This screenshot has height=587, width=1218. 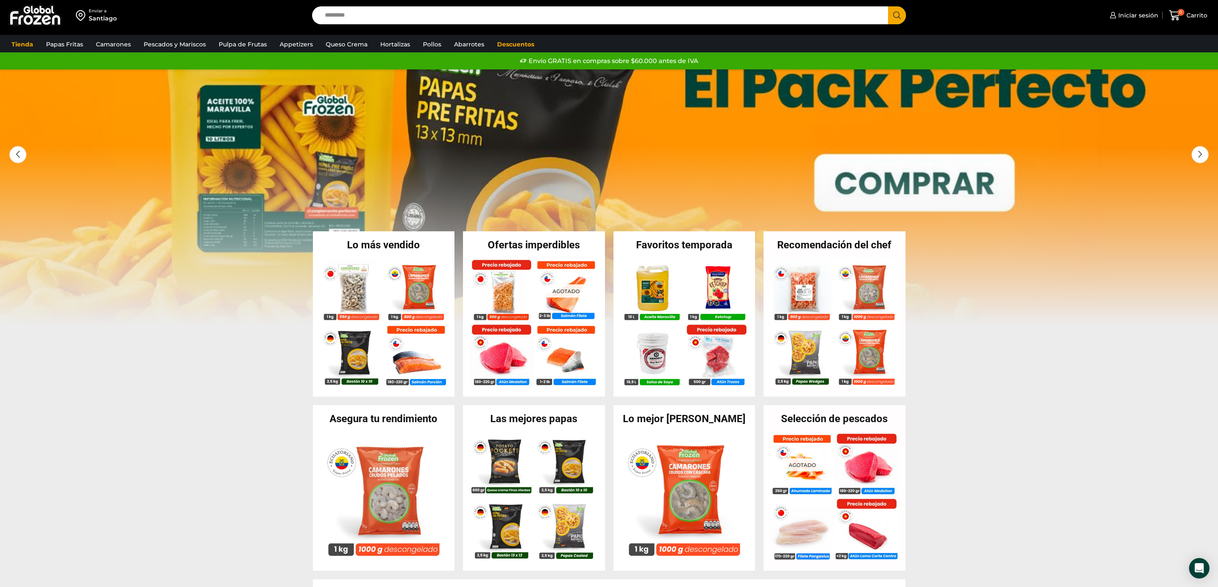 What do you see at coordinates (384, 245) in the screenshot?
I see `h2: Lo más vendido` at bounding box center [384, 245].